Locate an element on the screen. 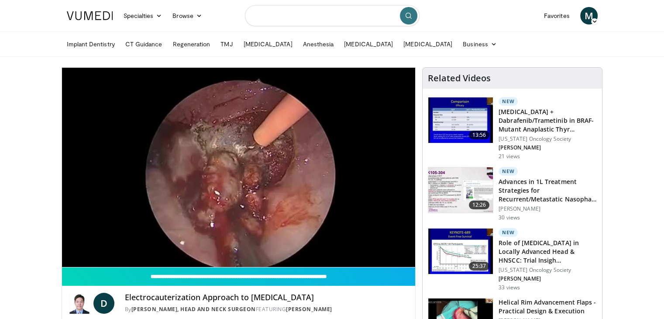 Image resolution: width=664 pixels, height=319 pixels. h4: Related Videos is located at coordinates (459, 78).